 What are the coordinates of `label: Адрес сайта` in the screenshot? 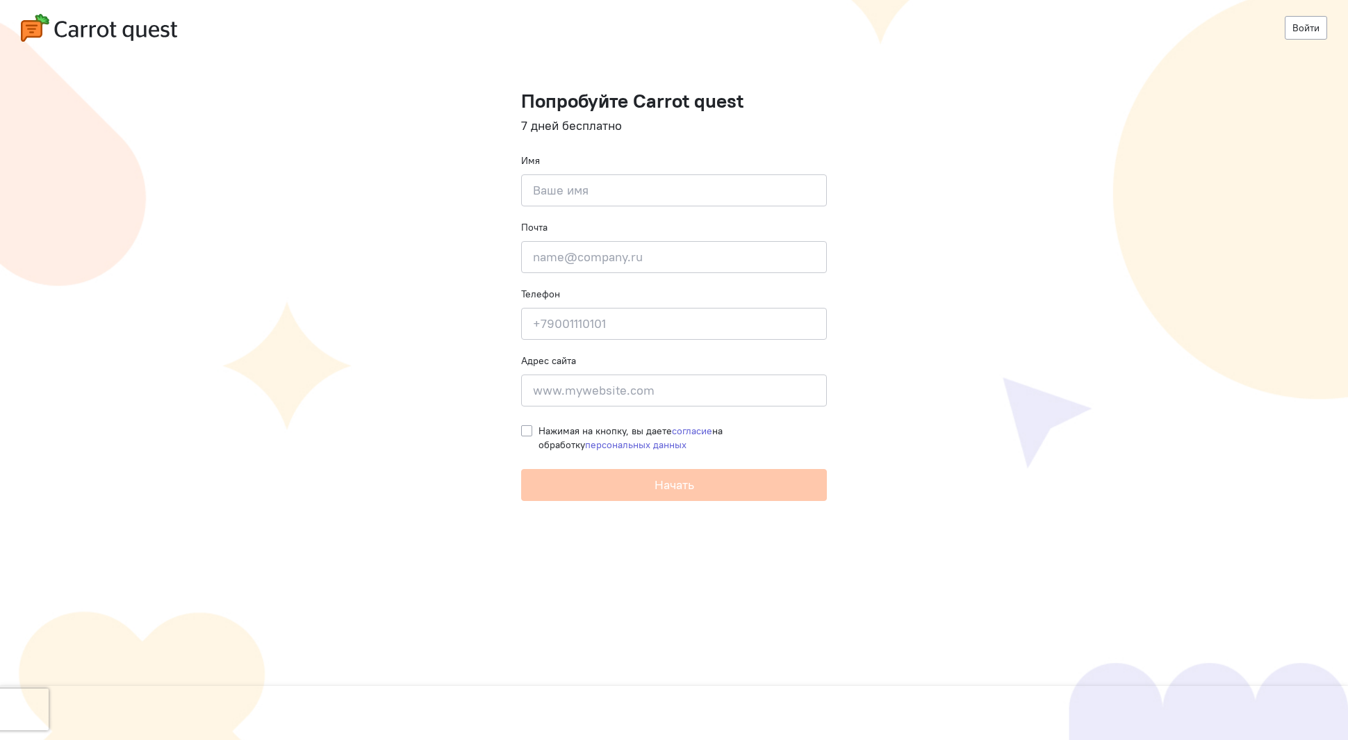 It's located at (548, 361).